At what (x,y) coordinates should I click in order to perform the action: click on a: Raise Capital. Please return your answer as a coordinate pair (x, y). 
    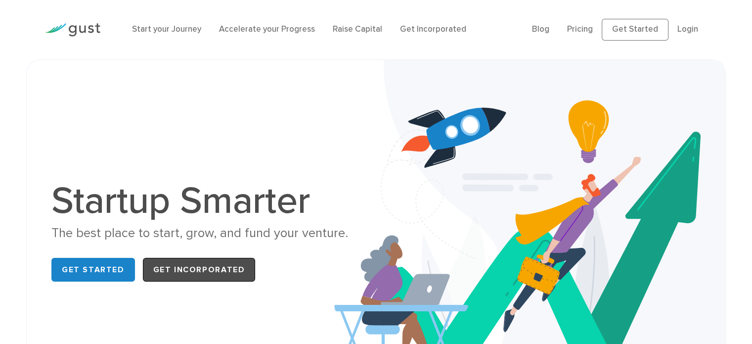
    Looking at the image, I should click on (358, 29).